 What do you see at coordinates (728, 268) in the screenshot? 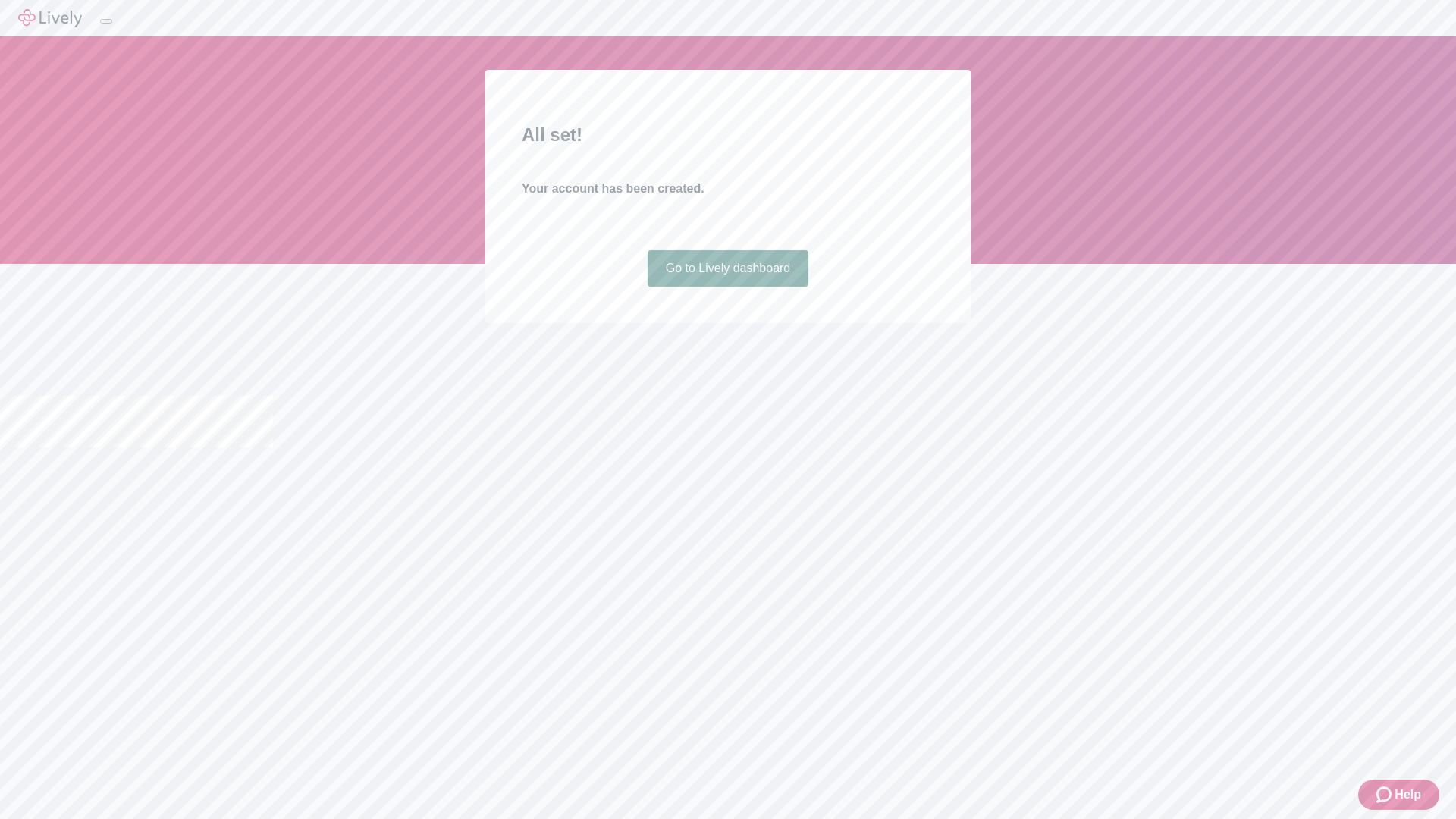
I see `a: Go to Lively dashboard` at bounding box center [728, 268].